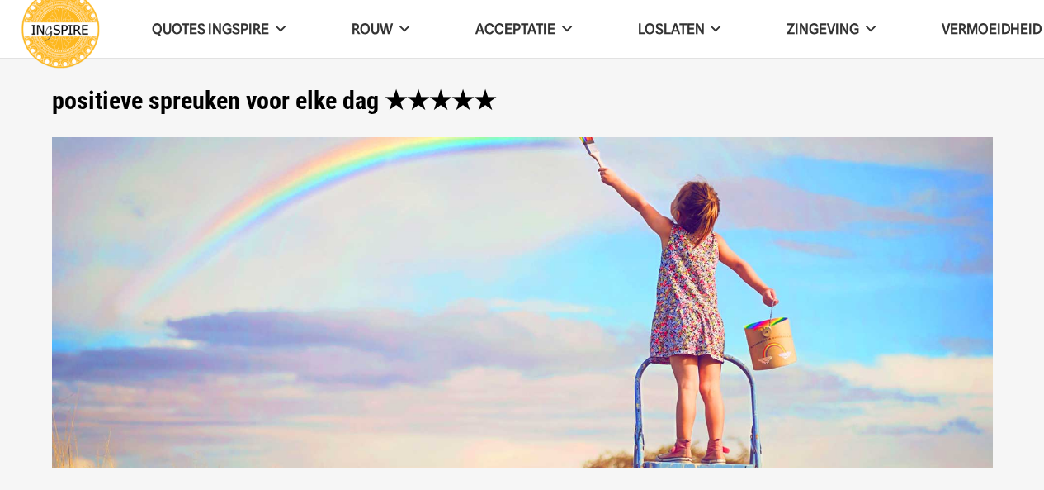 Image resolution: width=1044 pixels, height=490 pixels. Describe the element at coordinates (523, 302) in the screenshot. I see `img: Positieve spreuken voor elke dag - spreuken positiviteit en optimisme op ingspire.nl` at that location.